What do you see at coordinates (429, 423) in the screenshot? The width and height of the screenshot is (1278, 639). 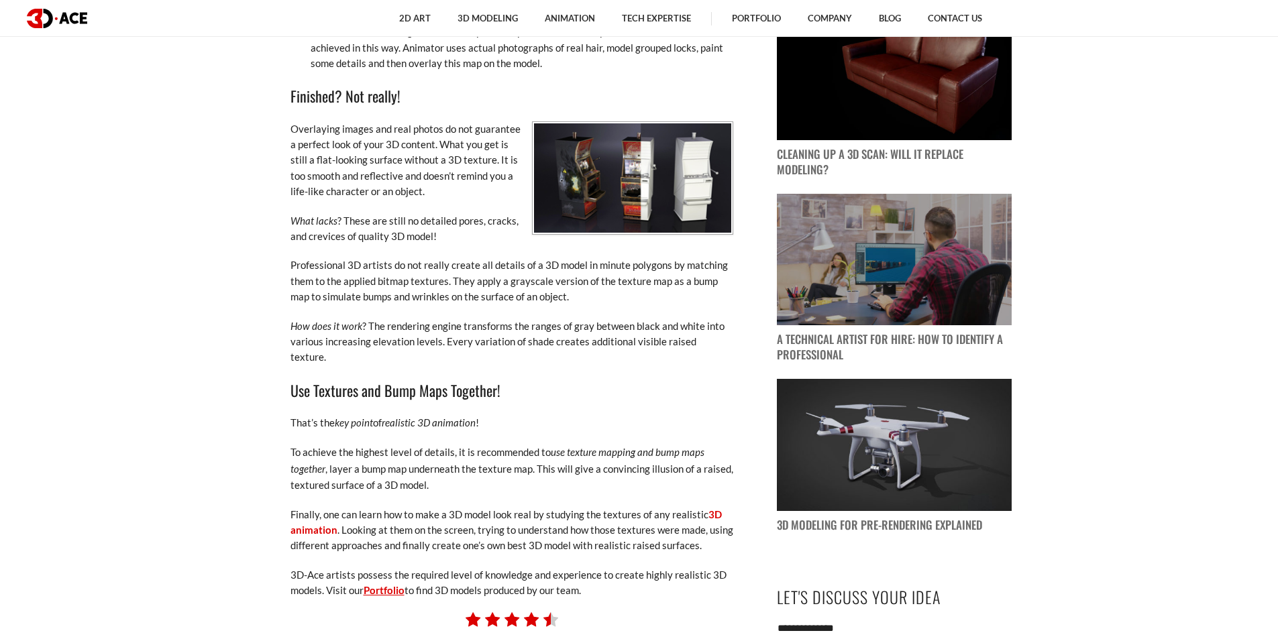 I see `em: realistic 3D animation` at bounding box center [429, 423].